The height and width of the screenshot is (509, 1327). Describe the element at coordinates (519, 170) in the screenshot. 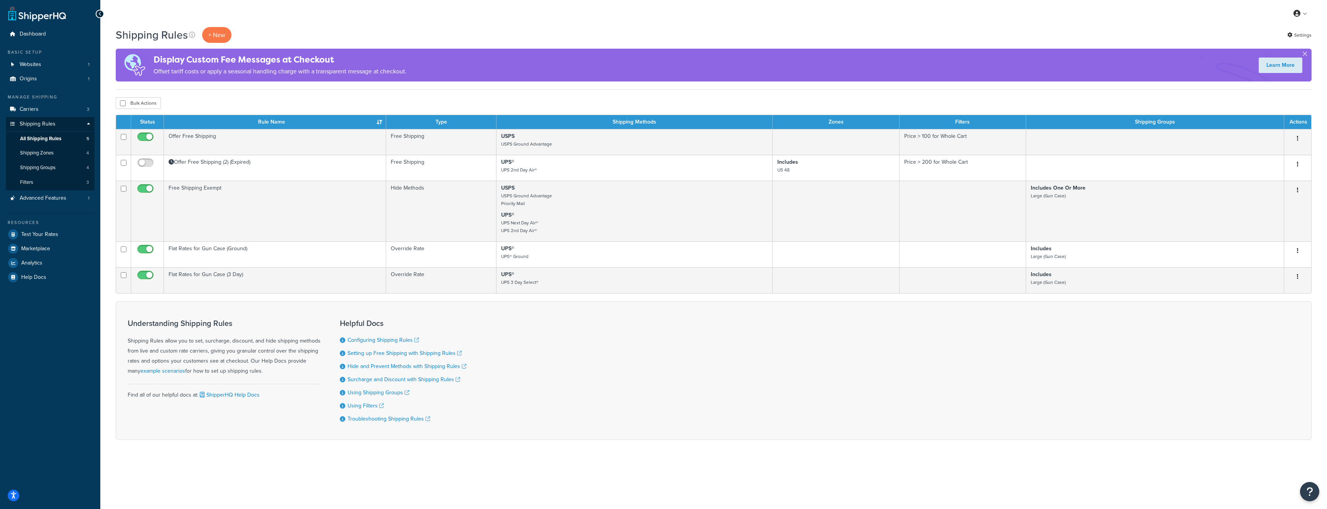

I see `small: UPS 2nd Day Air®` at that location.